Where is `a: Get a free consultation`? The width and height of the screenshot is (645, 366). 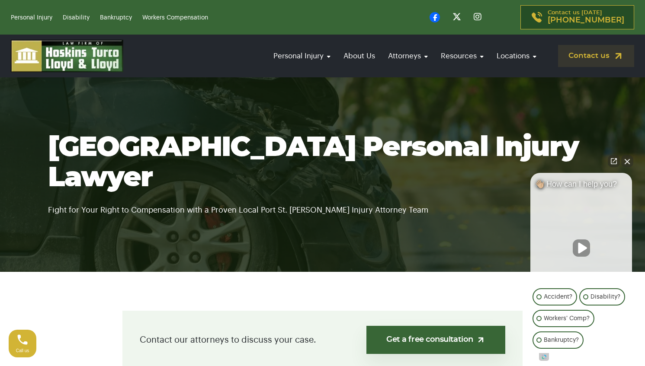 a: Get a free consultation is located at coordinates (436, 340).